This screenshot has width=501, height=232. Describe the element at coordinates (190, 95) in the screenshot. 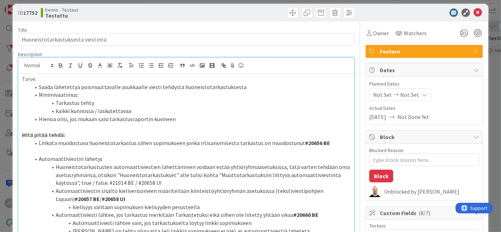

I see `li: Minimivaatimus:` at that location.